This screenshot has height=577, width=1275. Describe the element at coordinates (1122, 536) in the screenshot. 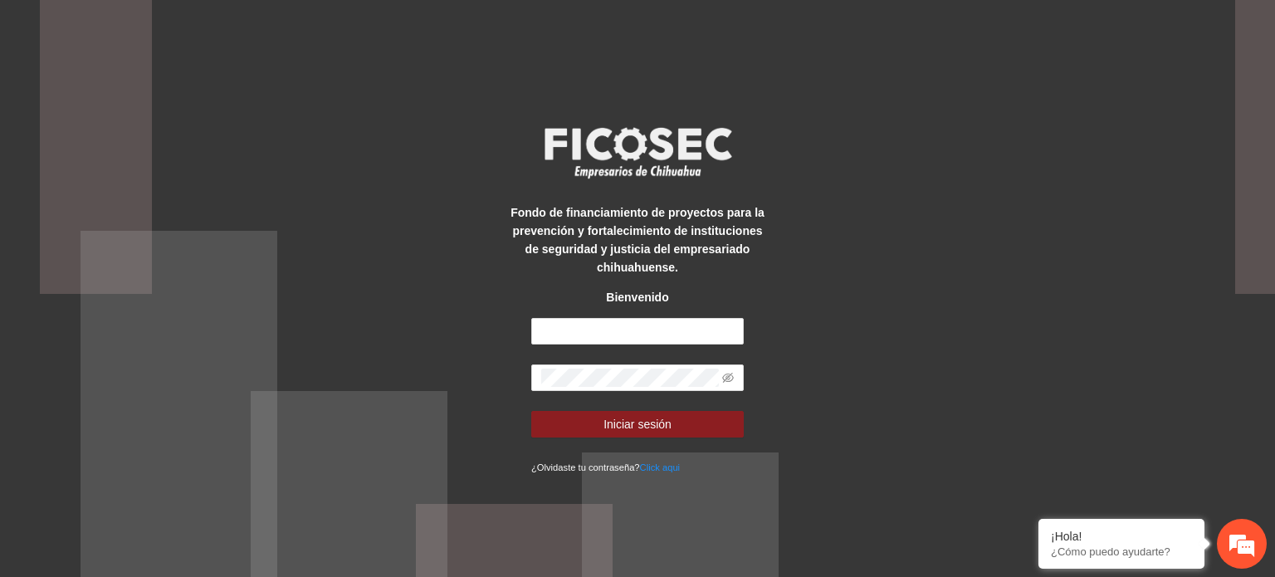

I see `div: ¡Hola!` at that location.